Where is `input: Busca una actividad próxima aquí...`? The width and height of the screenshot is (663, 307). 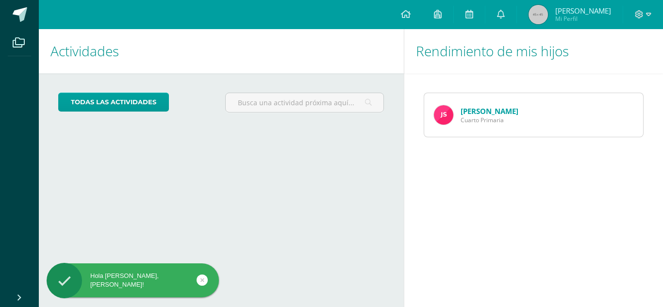 input: Busca una actividad próxima aquí... is located at coordinates (305, 102).